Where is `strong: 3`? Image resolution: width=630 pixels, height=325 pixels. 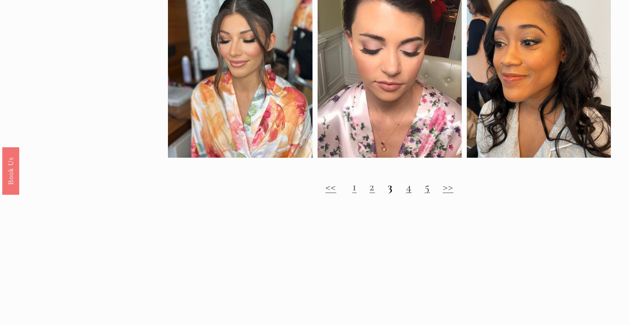 strong: 3 is located at coordinates (391, 186).